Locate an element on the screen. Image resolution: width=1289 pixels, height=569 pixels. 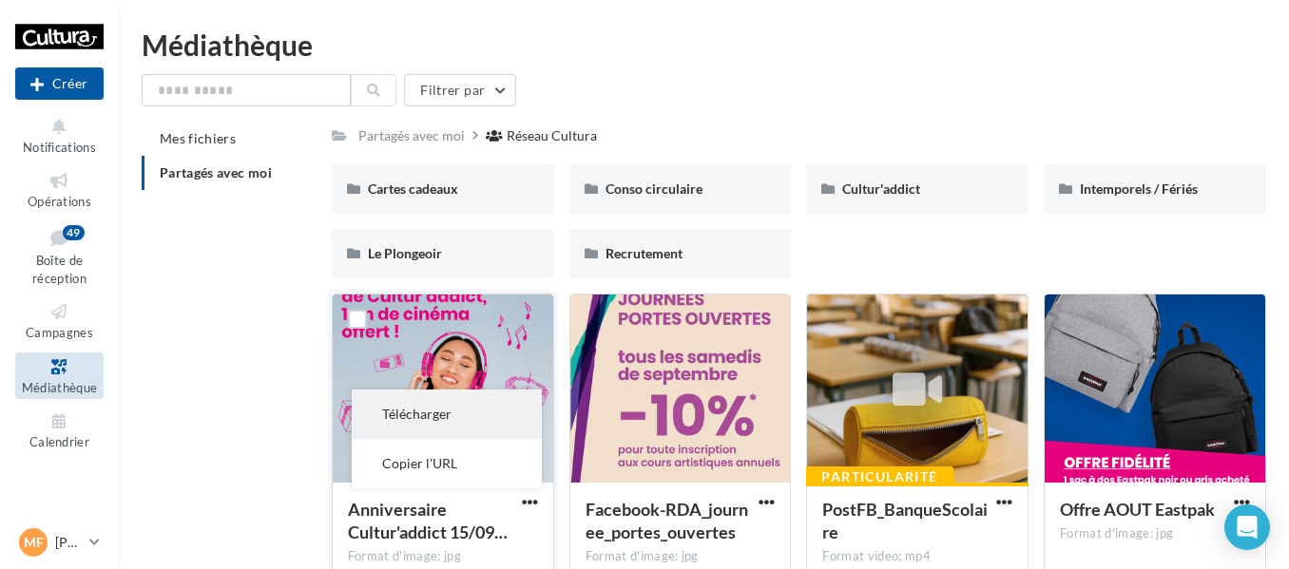
span: Facebook-RDA_journee_portes_ouvertes is located at coordinates (666, 521).